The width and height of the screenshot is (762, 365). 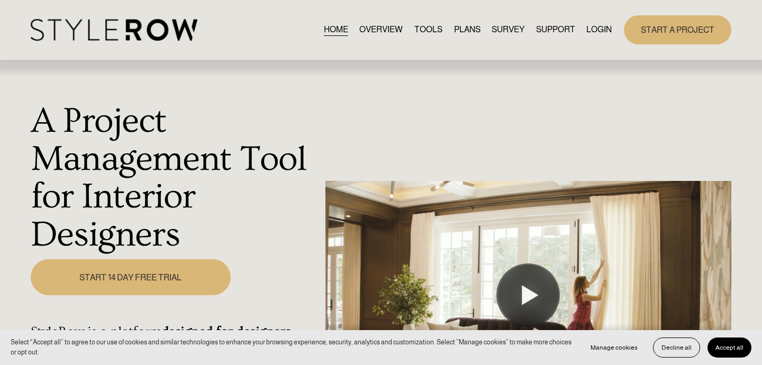 What do you see at coordinates (226, 332) in the screenshot?
I see `strong: designed for designers` at bounding box center [226, 332].